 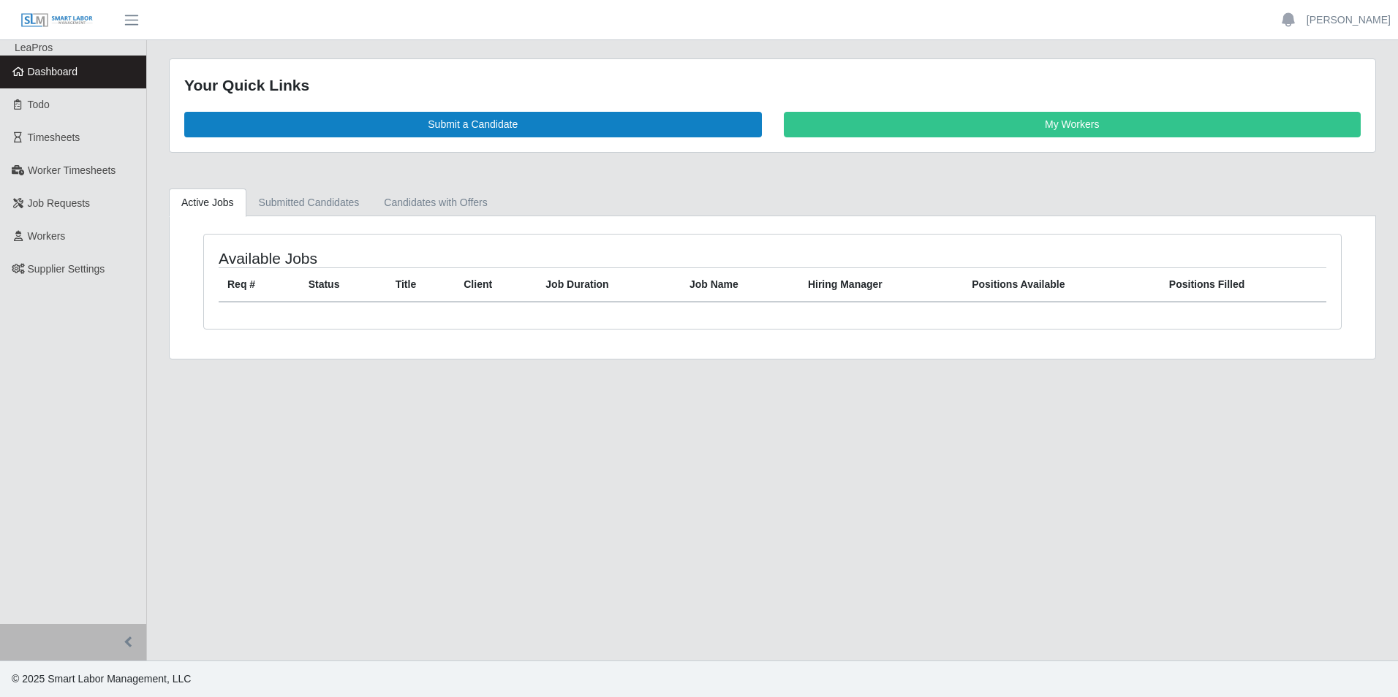 What do you see at coordinates (101, 679) in the screenshot?
I see `span: © 2025 Smart Labor Management, LLC` at bounding box center [101, 679].